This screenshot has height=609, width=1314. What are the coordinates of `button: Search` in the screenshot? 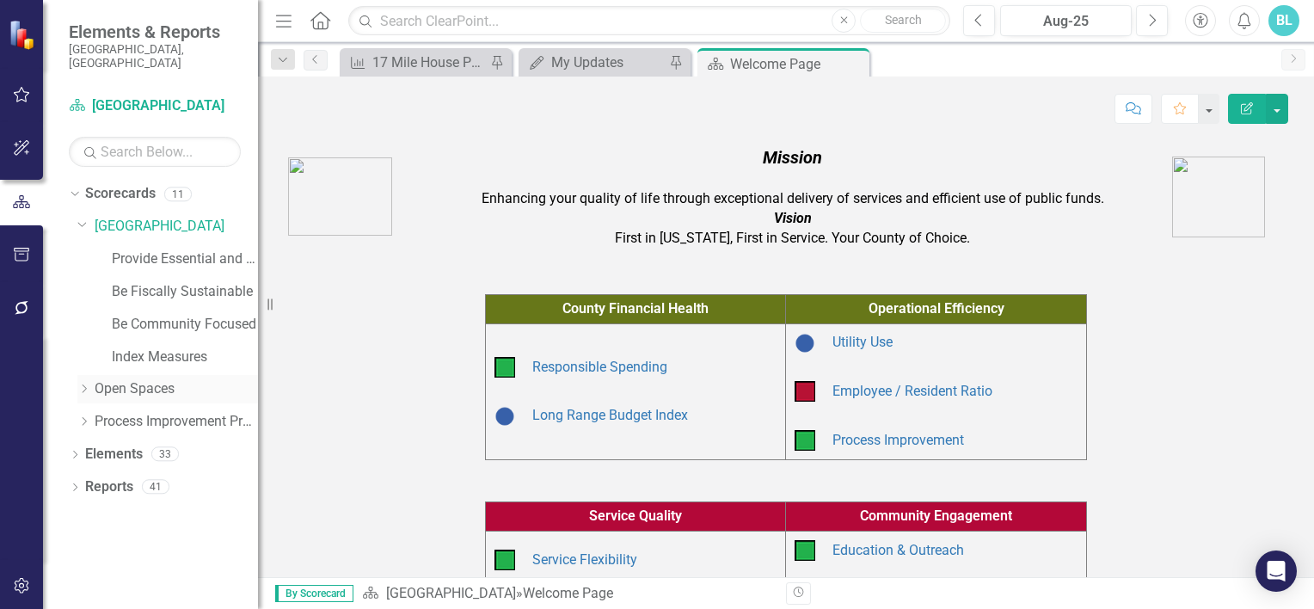 It's located at (903, 21).